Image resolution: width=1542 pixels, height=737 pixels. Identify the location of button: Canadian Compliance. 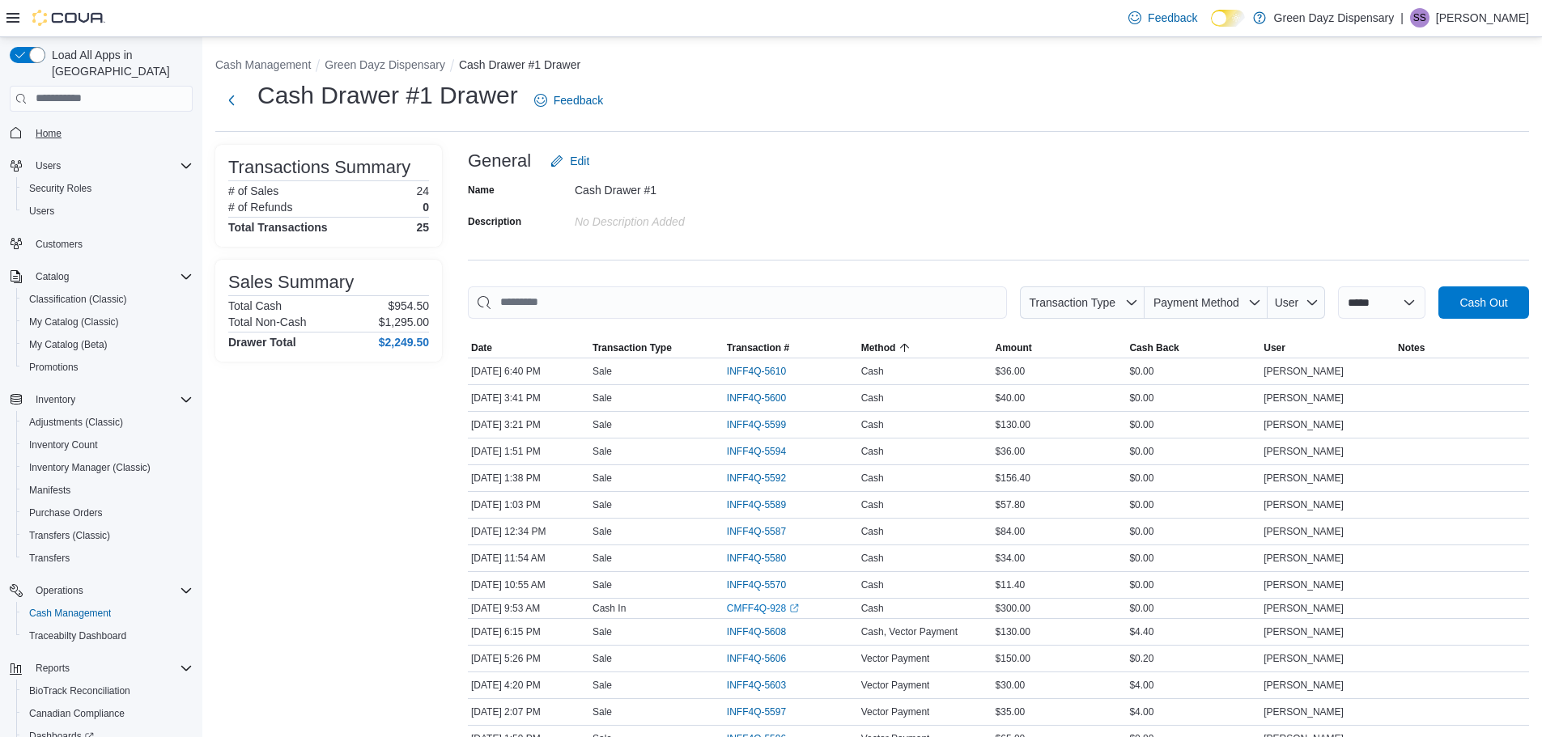
(108, 714).